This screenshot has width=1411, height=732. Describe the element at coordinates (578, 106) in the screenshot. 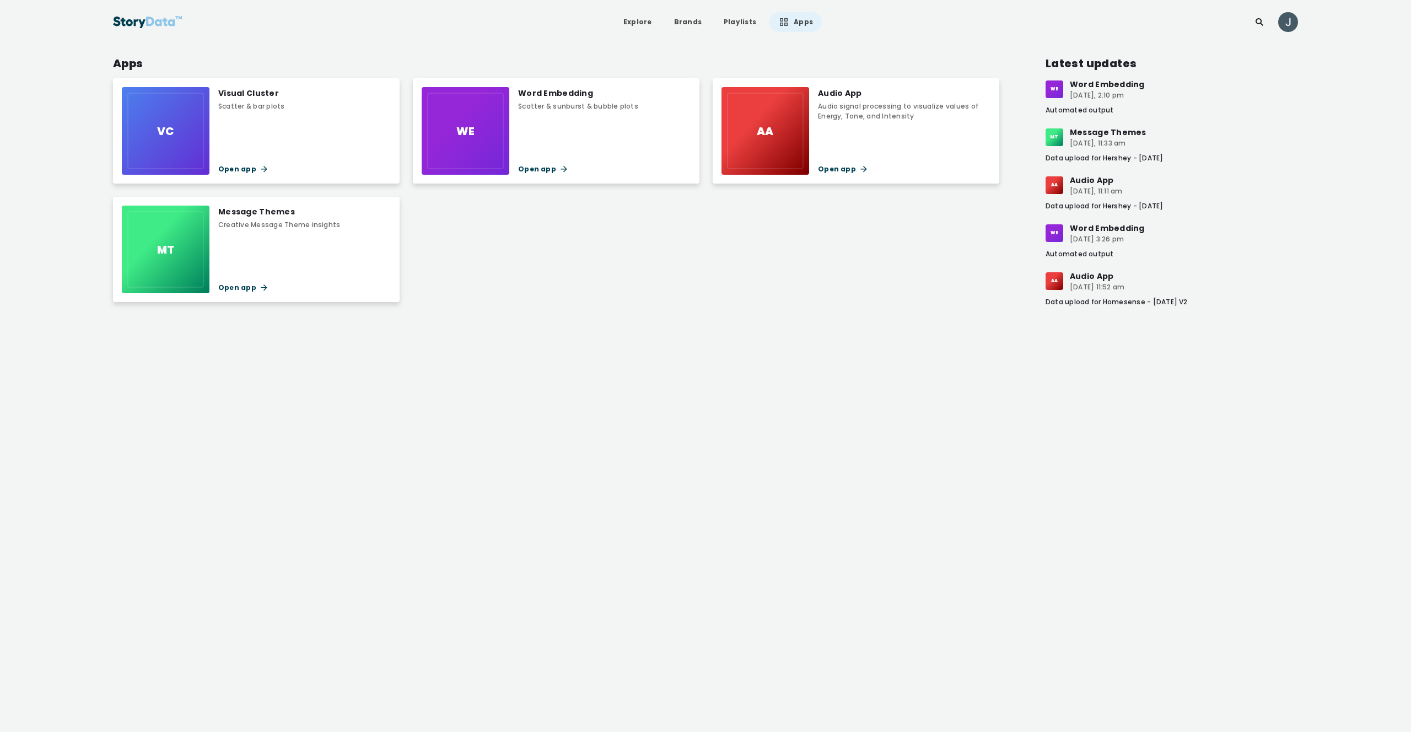

I see `div: Scatter & sunburst & bubble plots` at that location.